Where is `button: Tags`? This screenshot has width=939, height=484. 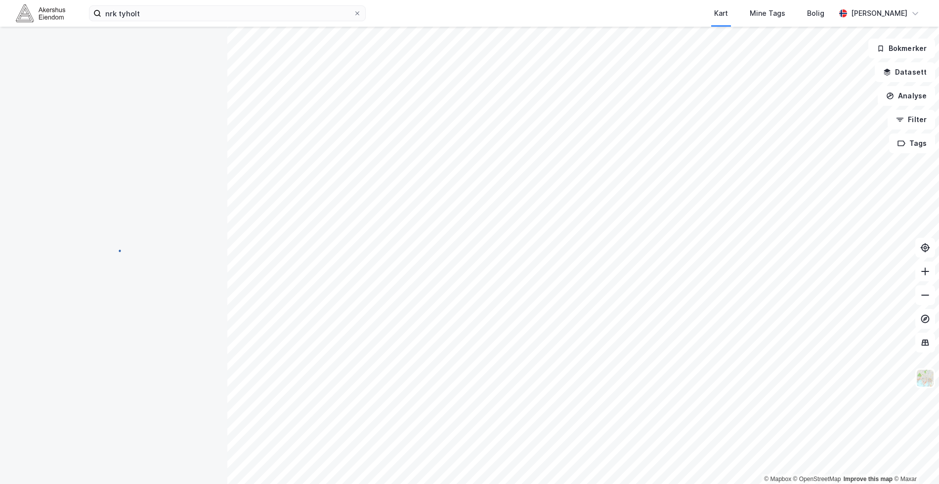
button: Tags is located at coordinates (912, 143).